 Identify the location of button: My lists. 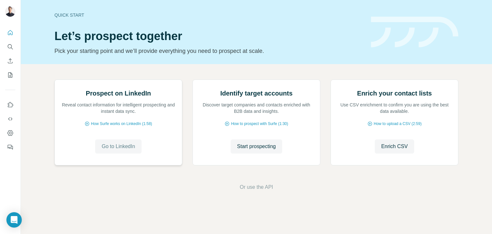
(10, 75).